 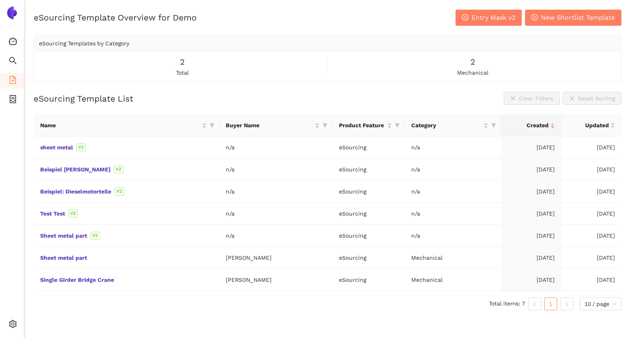 What do you see at coordinates (84, 43) in the screenshot?
I see `span: eSourcing Templates by Category` at bounding box center [84, 43].